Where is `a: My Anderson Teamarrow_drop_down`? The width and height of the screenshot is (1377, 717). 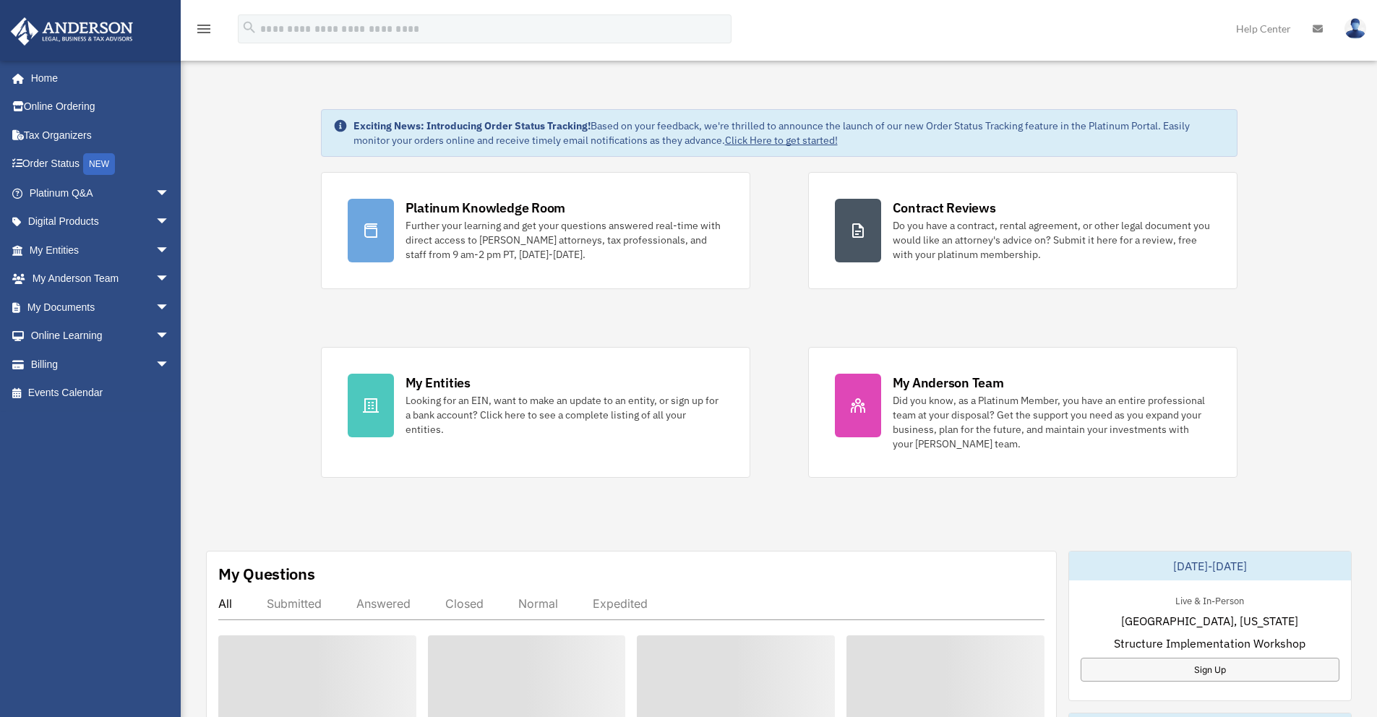 a: My Anderson Teamarrow_drop_down is located at coordinates (100, 279).